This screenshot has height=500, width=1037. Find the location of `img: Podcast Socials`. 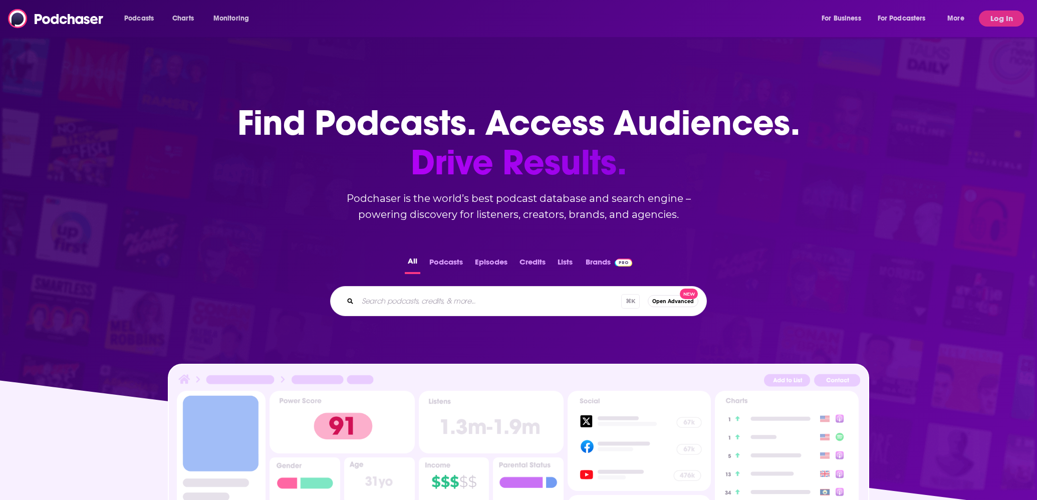

img: Podcast Socials is located at coordinates (639, 441).